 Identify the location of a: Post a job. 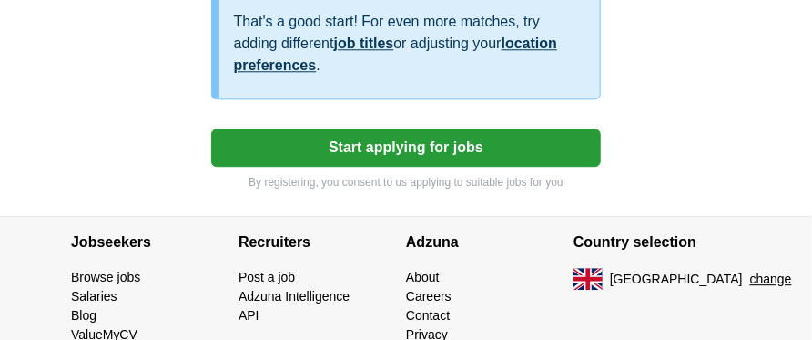
(267, 277).